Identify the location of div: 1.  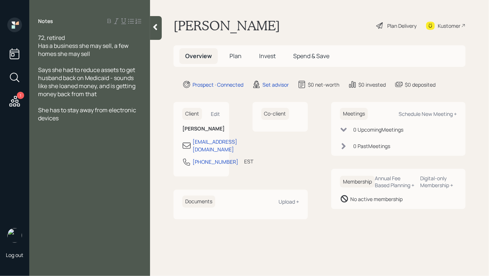
(21, 96).